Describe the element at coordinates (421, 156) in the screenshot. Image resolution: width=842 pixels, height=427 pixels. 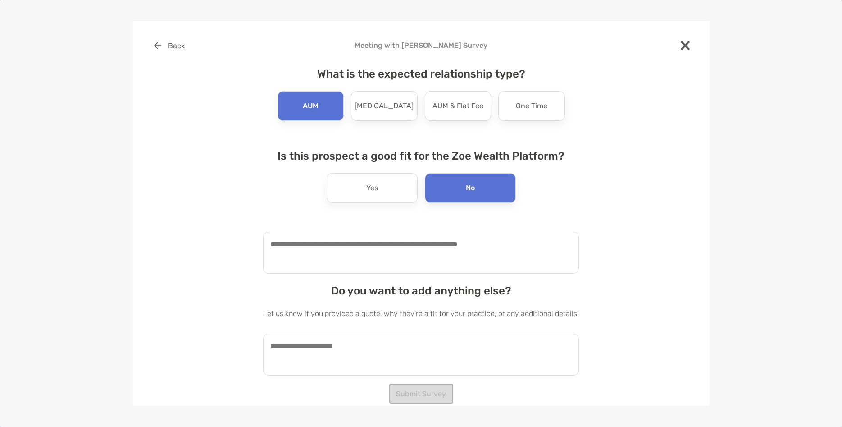
I see `h4: Is this prospect a good fit for the Zoe Wealth Platform?` at that location.